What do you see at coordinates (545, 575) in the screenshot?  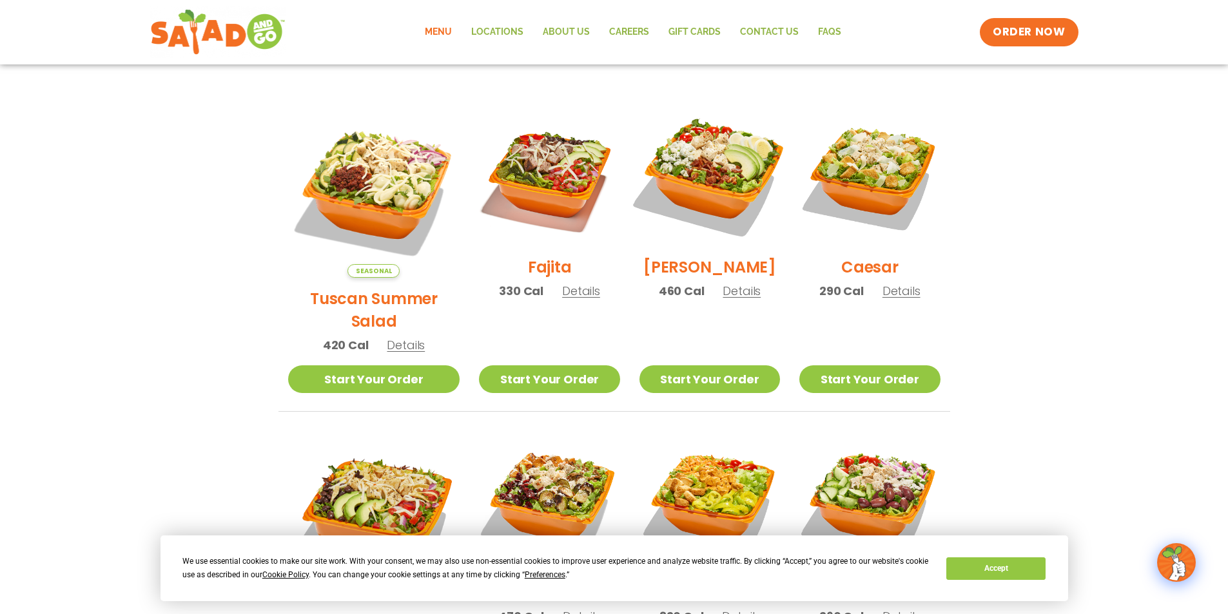 I see `span: Preferences` at bounding box center [545, 575].